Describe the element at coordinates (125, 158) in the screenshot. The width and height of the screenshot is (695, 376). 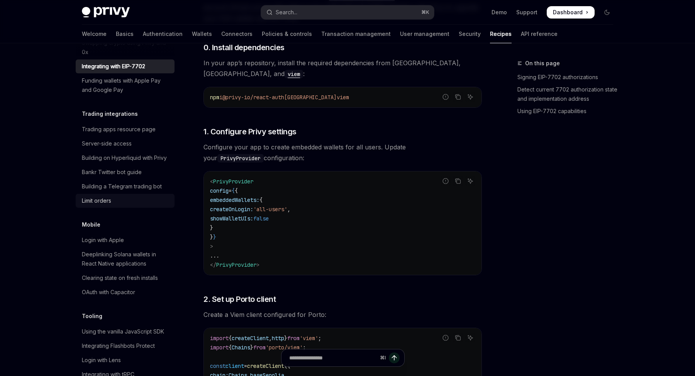
I see `a: Building on Hyperliquid with Privy` at that location.